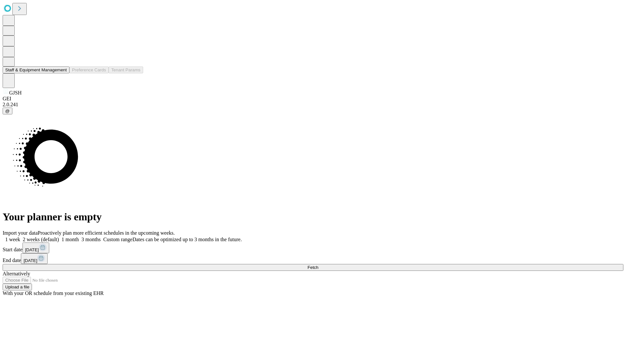  What do you see at coordinates (106, 233) in the screenshot?
I see `span: Proactively plan more efficient schedules in the upcoming weeks.` at bounding box center [106, 233].